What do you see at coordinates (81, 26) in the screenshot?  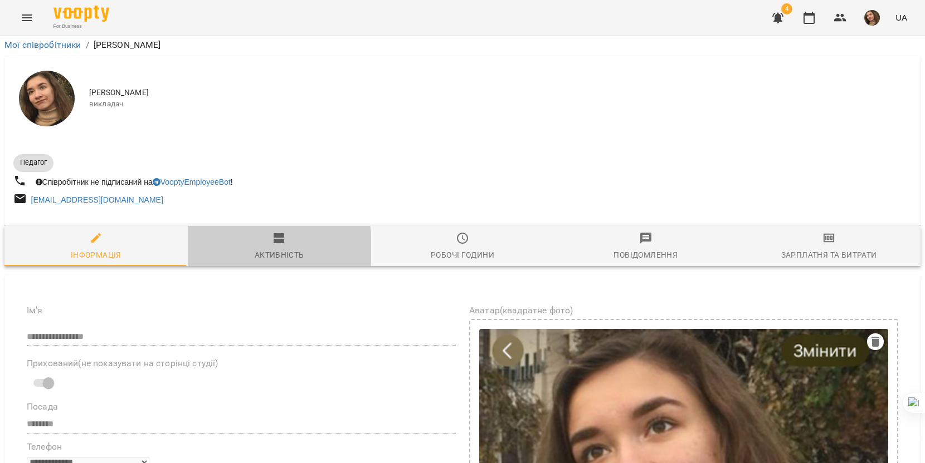 I see `span: For Business` at bounding box center [81, 26].